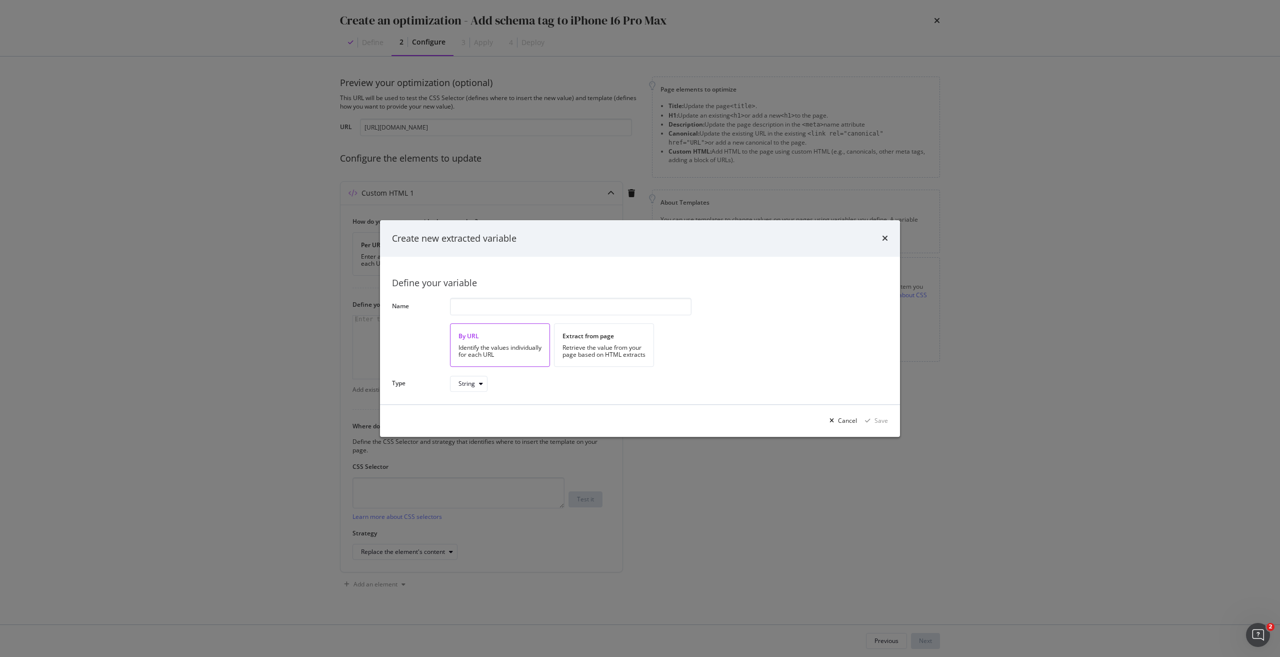 The width and height of the screenshot is (1280, 657). What do you see at coordinates (454, 239) in the screenshot?
I see `div: Create new extracted variable` at bounding box center [454, 239].